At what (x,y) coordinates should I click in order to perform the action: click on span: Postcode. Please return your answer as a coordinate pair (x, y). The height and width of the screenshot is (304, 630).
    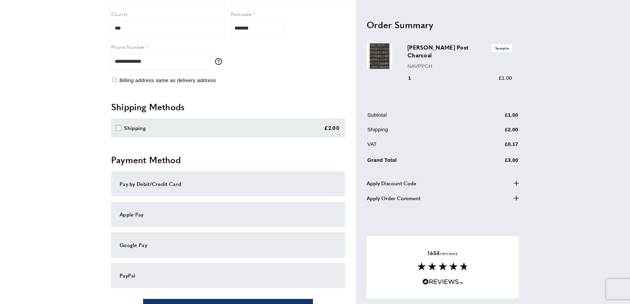
    Looking at the image, I should click on (241, 14).